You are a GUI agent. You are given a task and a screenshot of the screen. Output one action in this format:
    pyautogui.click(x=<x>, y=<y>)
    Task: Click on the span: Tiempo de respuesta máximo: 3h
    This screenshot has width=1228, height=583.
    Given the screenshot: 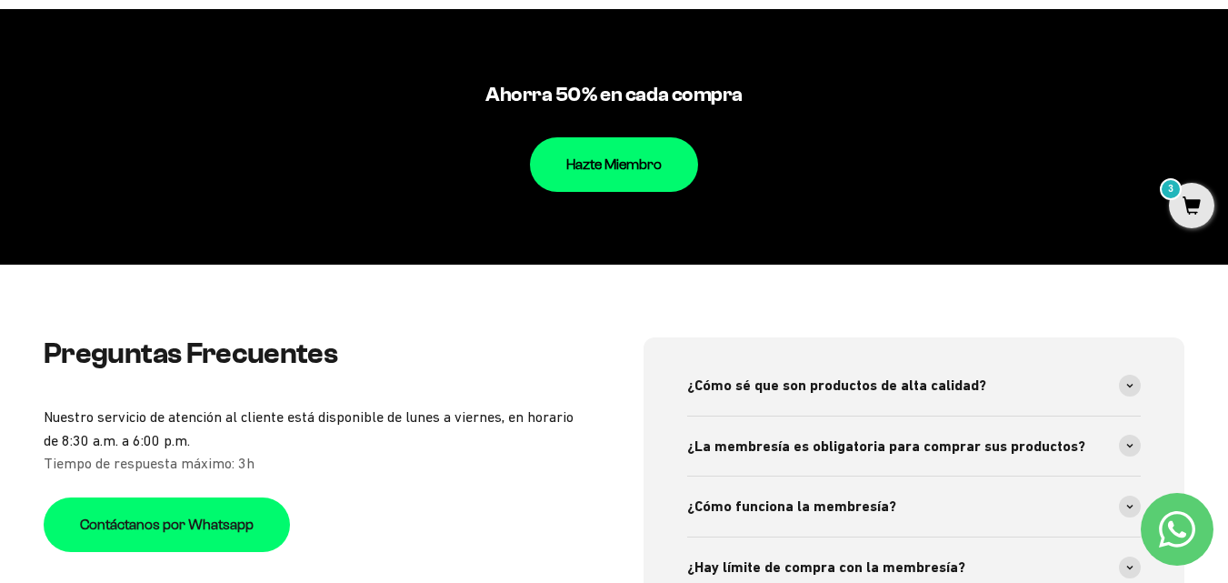 What is the action you would take?
    pyautogui.click(x=315, y=464)
    